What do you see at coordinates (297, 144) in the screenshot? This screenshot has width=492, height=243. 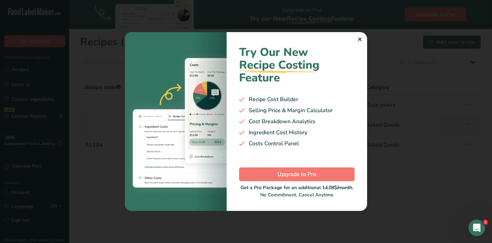 I see `div: Costs Control Panel` at bounding box center [297, 144].